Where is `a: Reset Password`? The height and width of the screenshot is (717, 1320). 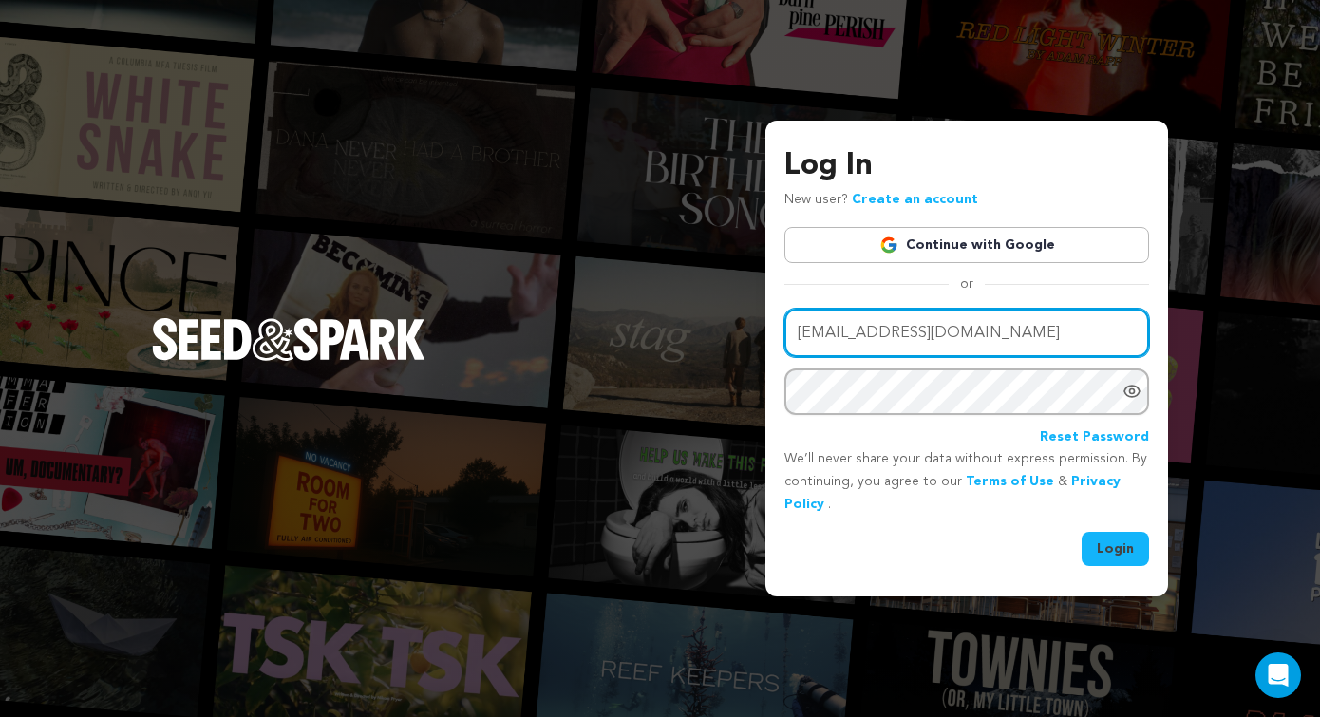
a: Reset Password is located at coordinates (1094, 438).